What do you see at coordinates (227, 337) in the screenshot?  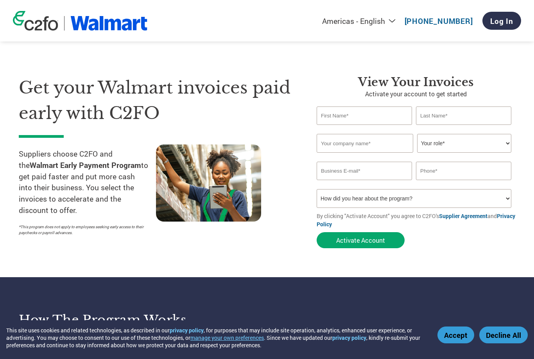 I see `button: manage your own preferences` at bounding box center [227, 337].